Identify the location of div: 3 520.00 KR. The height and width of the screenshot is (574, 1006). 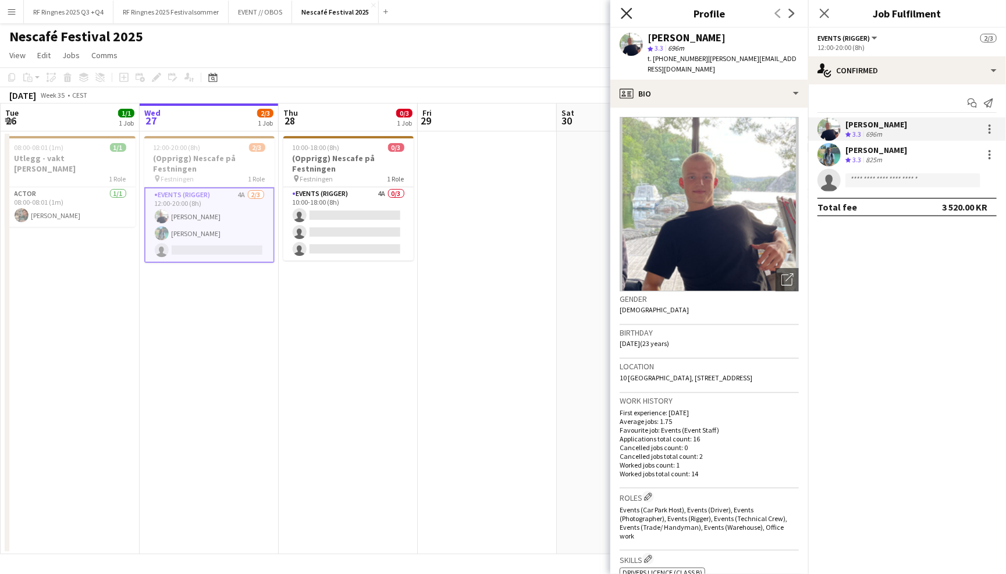
(965, 207).